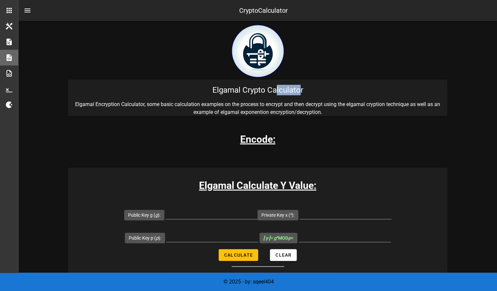 The width and height of the screenshot is (497, 291). I want to click on span: © 2025 - by: sqeel404, so click(249, 281).